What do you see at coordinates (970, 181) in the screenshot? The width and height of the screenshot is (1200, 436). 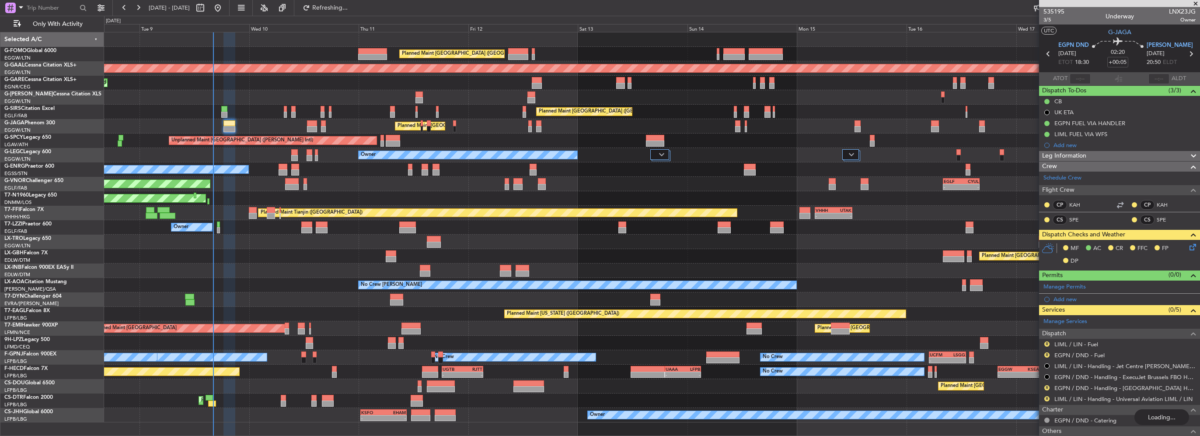 I see `div: CYUL` at bounding box center [970, 181].